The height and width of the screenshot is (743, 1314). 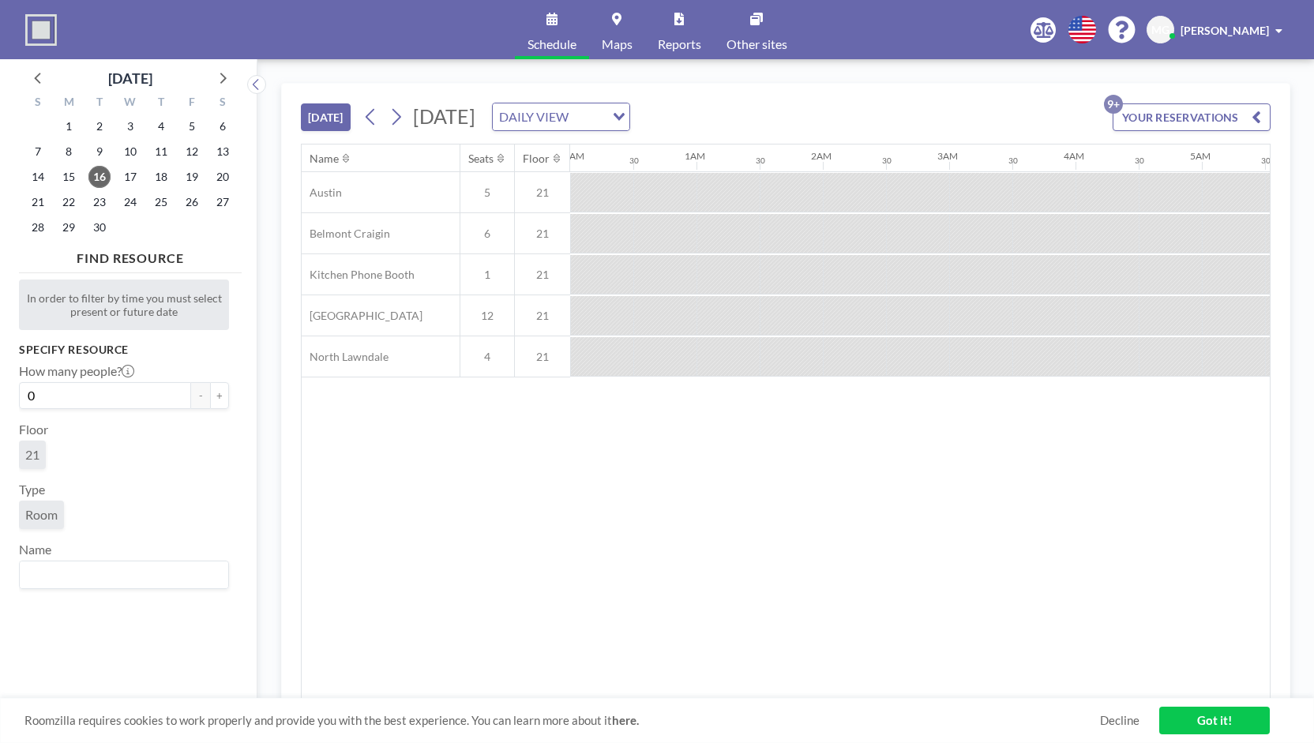 I want to click on span: DAILY VIEW, so click(x=534, y=117).